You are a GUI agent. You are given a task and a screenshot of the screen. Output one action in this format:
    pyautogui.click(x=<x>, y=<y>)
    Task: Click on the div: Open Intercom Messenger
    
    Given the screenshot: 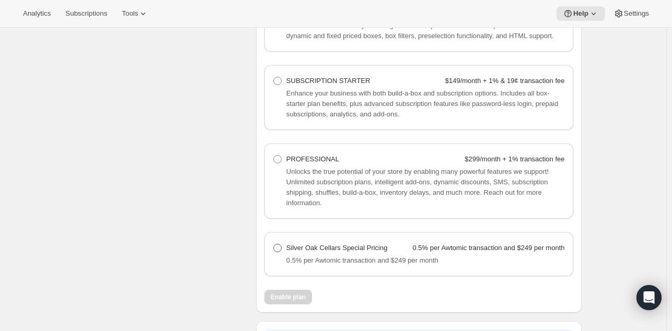 What is the action you would take?
    pyautogui.click(x=649, y=298)
    